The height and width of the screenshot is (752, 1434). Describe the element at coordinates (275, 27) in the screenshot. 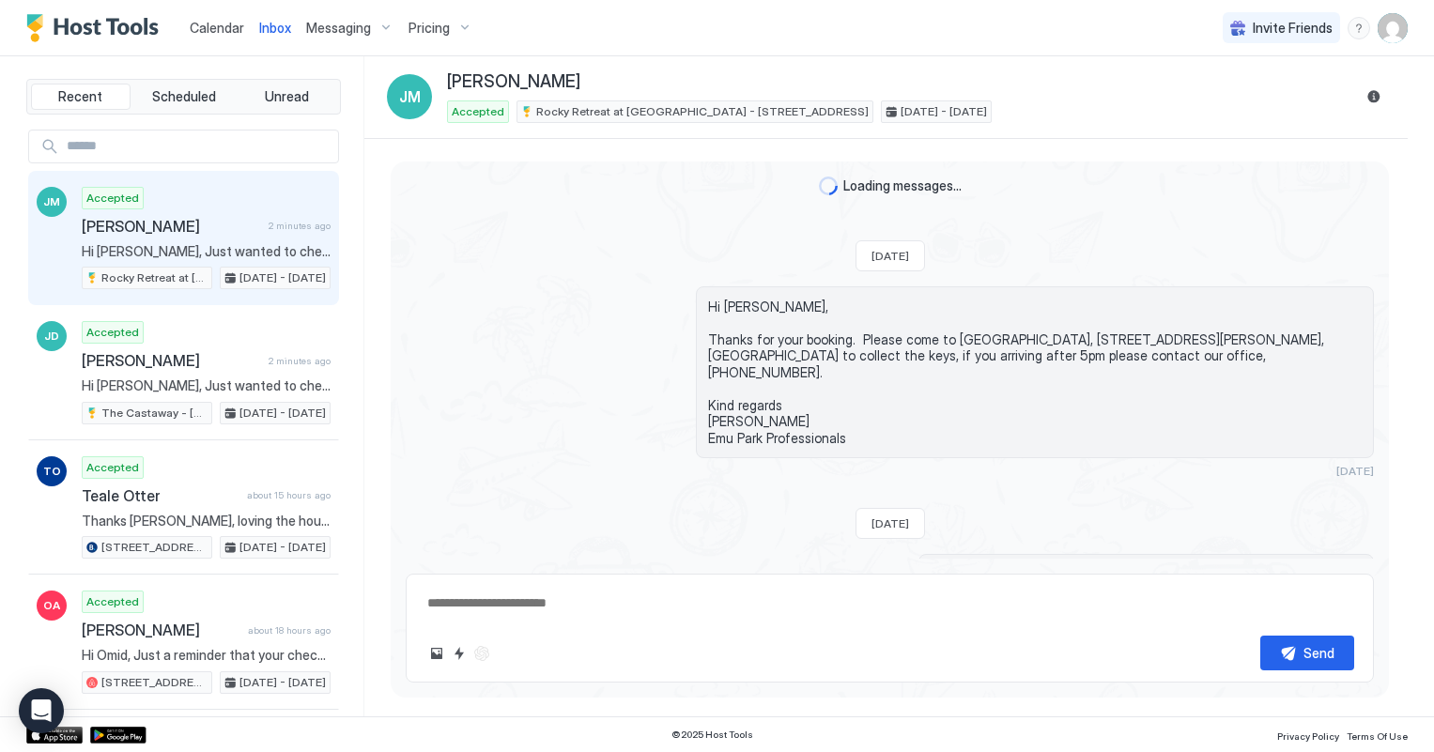

I see `a: Inbox` at that location.